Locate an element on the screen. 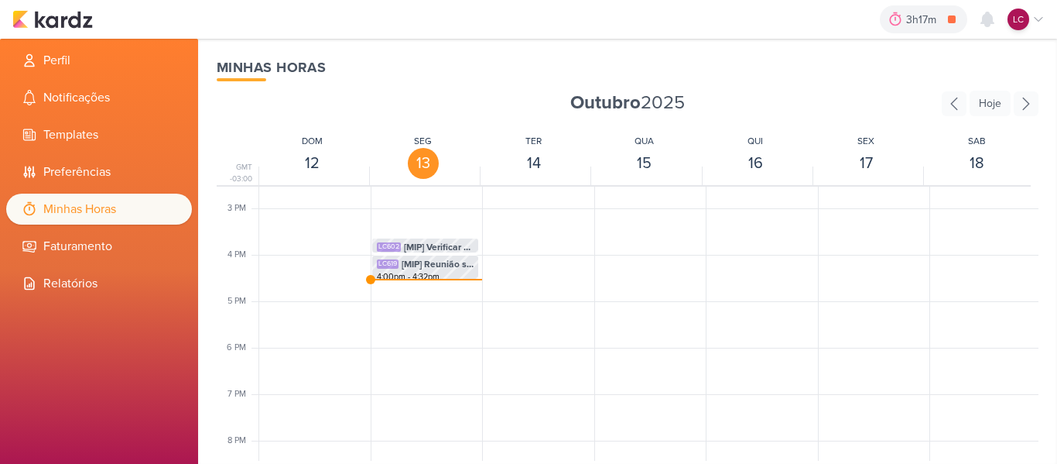 Image resolution: width=1057 pixels, height=464 pixels. div: 3 PM is located at coordinates (241, 208).